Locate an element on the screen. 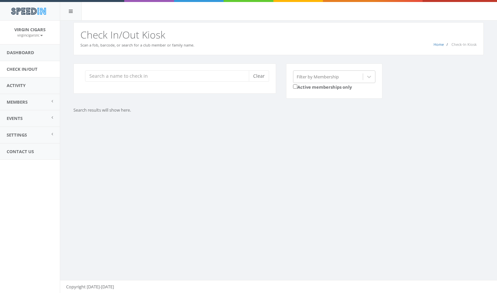  input: Active memberships only is located at coordinates (295, 86).